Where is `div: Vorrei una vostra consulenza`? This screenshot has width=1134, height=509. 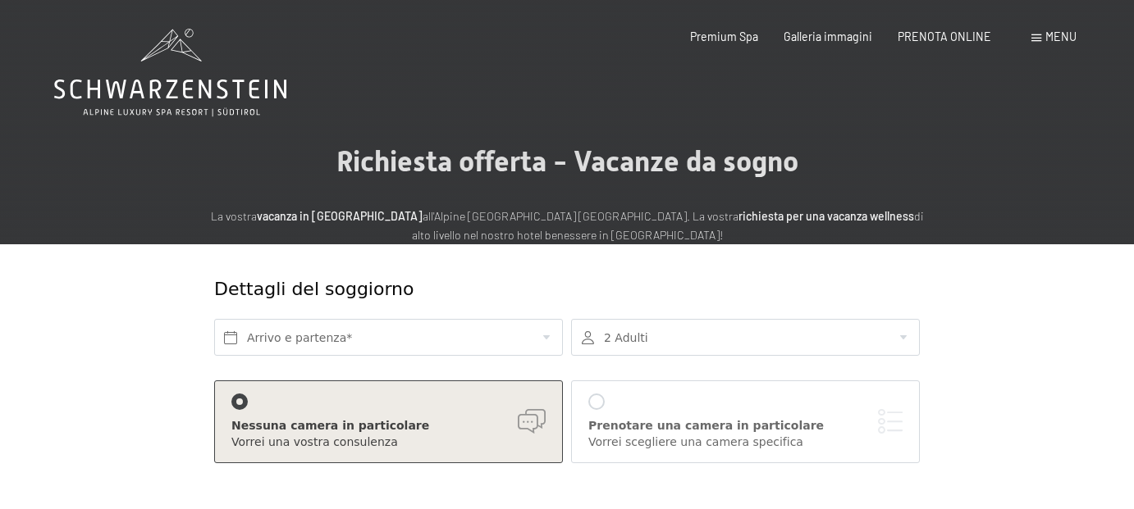
div: Vorrei una vostra consulenza is located at coordinates (388, 443).